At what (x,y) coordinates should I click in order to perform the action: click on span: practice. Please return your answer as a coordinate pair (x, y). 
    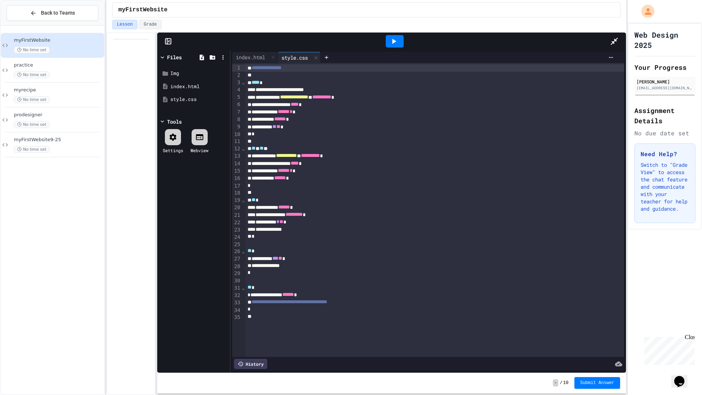
    Looking at the image, I should click on (58, 65).